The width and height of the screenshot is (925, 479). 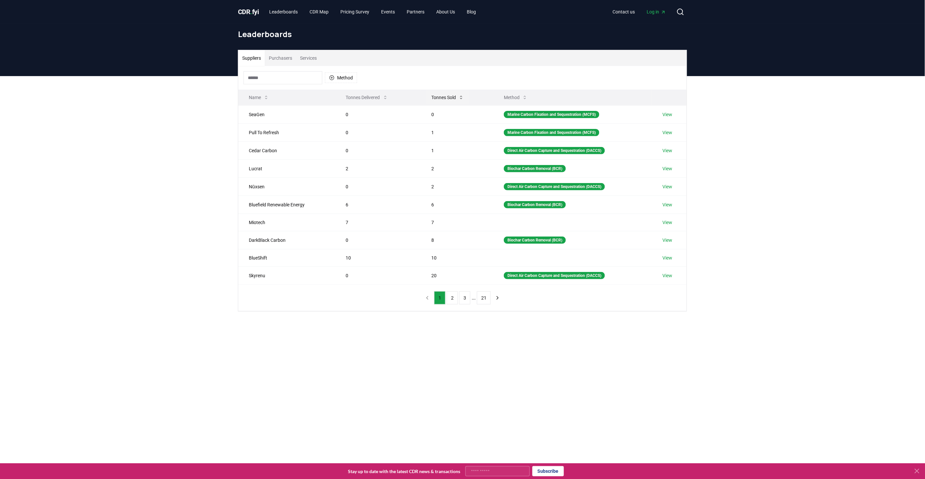 What do you see at coordinates (447, 97) in the screenshot?
I see `button: Tonnes Sold` at bounding box center [447, 97].